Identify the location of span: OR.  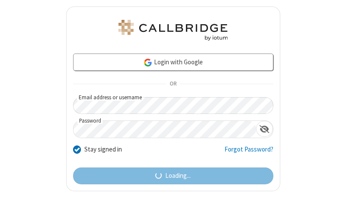
(173, 84).